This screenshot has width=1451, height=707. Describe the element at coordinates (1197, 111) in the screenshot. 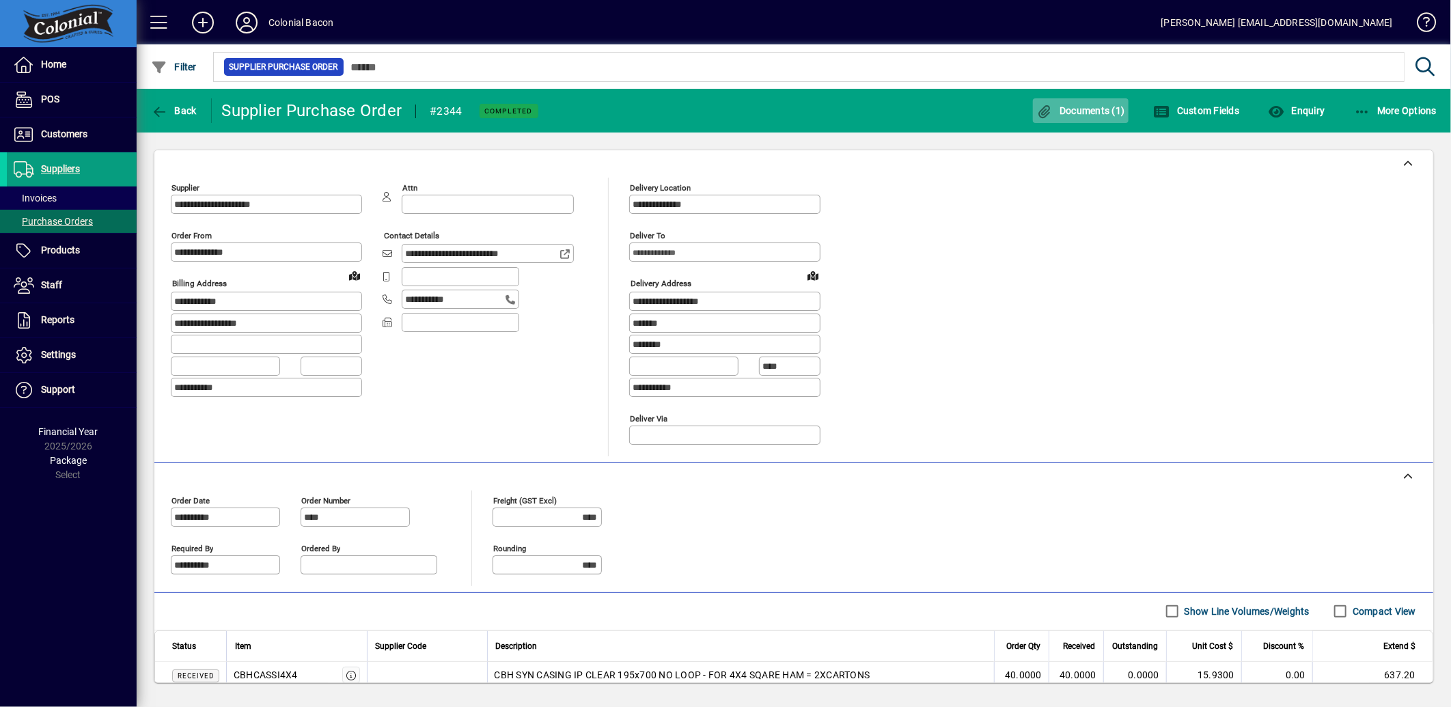

I see `span: Custom Fields` at that location.